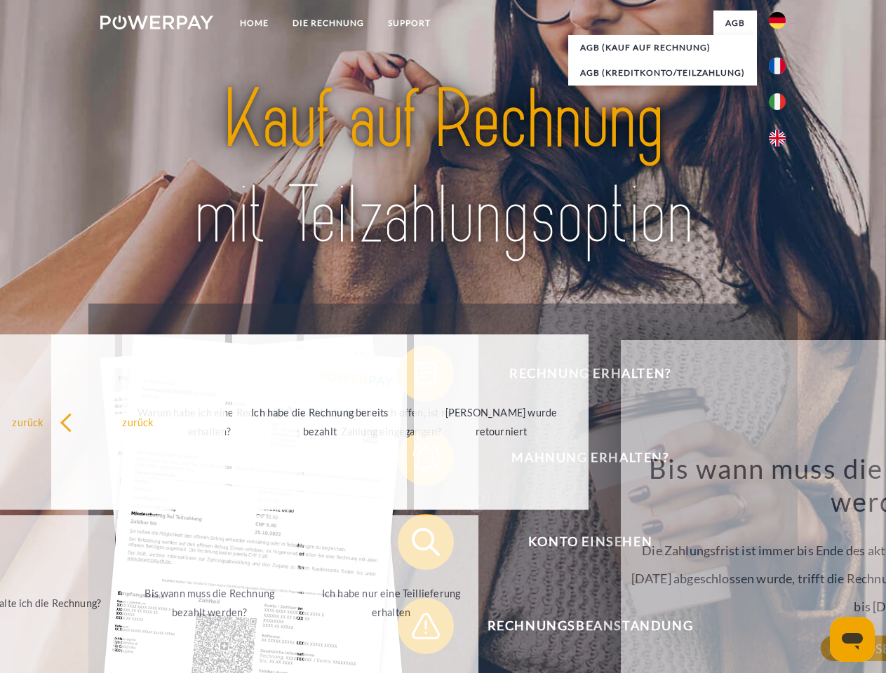 Image resolution: width=886 pixels, height=673 pixels. Describe the element at coordinates (777, 138) in the screenshot. I see `img: en` at that location.